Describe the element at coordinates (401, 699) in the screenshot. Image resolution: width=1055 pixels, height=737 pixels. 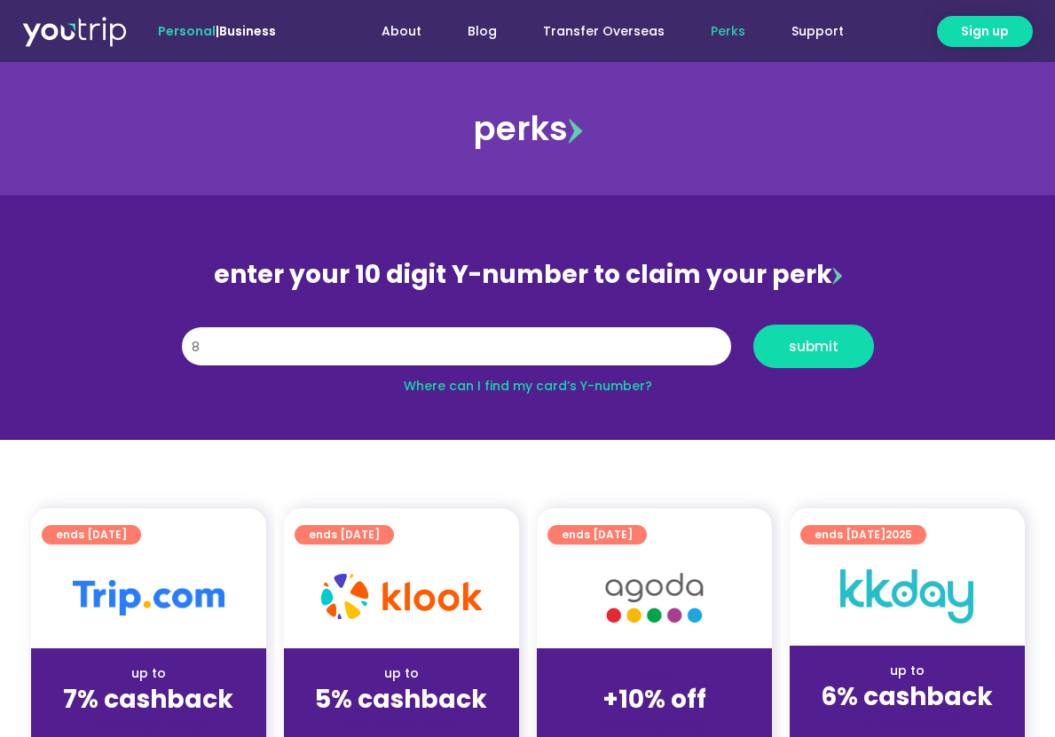
I see `strong: 5% cashback` at that location.